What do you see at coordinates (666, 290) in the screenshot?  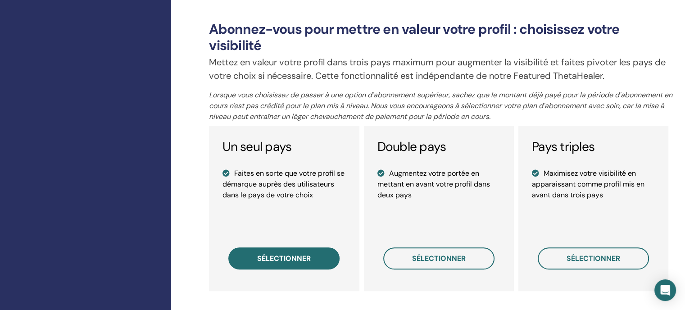 I see `div: Open Intercom Messenger` at bounding box center [666, 290].